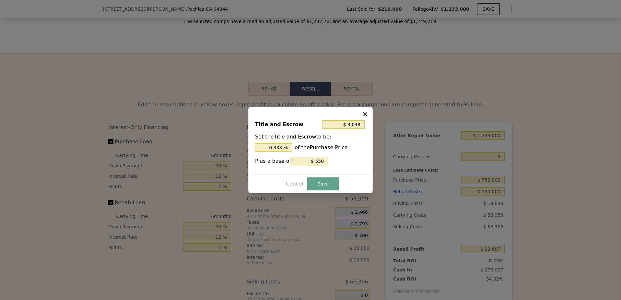 This screenshot has height=300, width=621. What do you see at coordinates (295, 184) in the screenshot?
I see `button: Cancel` at bounding box center [295, 184].